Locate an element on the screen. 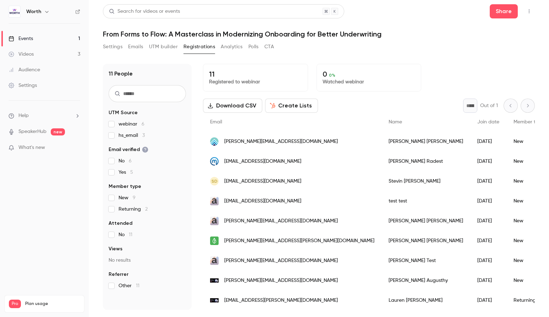 This screenshot has height=317, width=549. span: Email verified is located at coordinates (128, 150).